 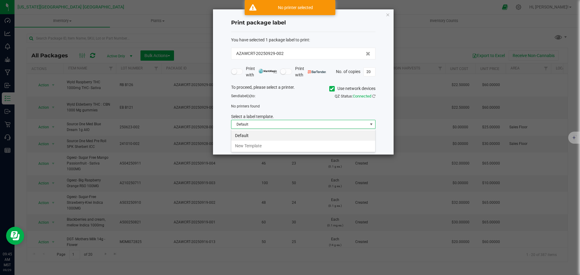 I want to click on div: To proceed, please select a printer., so click(x=303, y=89).